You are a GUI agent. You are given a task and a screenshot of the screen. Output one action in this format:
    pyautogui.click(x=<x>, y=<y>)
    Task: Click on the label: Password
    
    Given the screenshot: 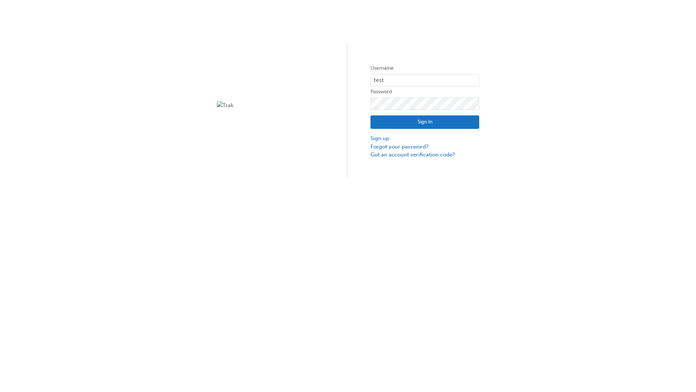 What is the action you would take?
    pyautogui.click(x=425, y=92)
    